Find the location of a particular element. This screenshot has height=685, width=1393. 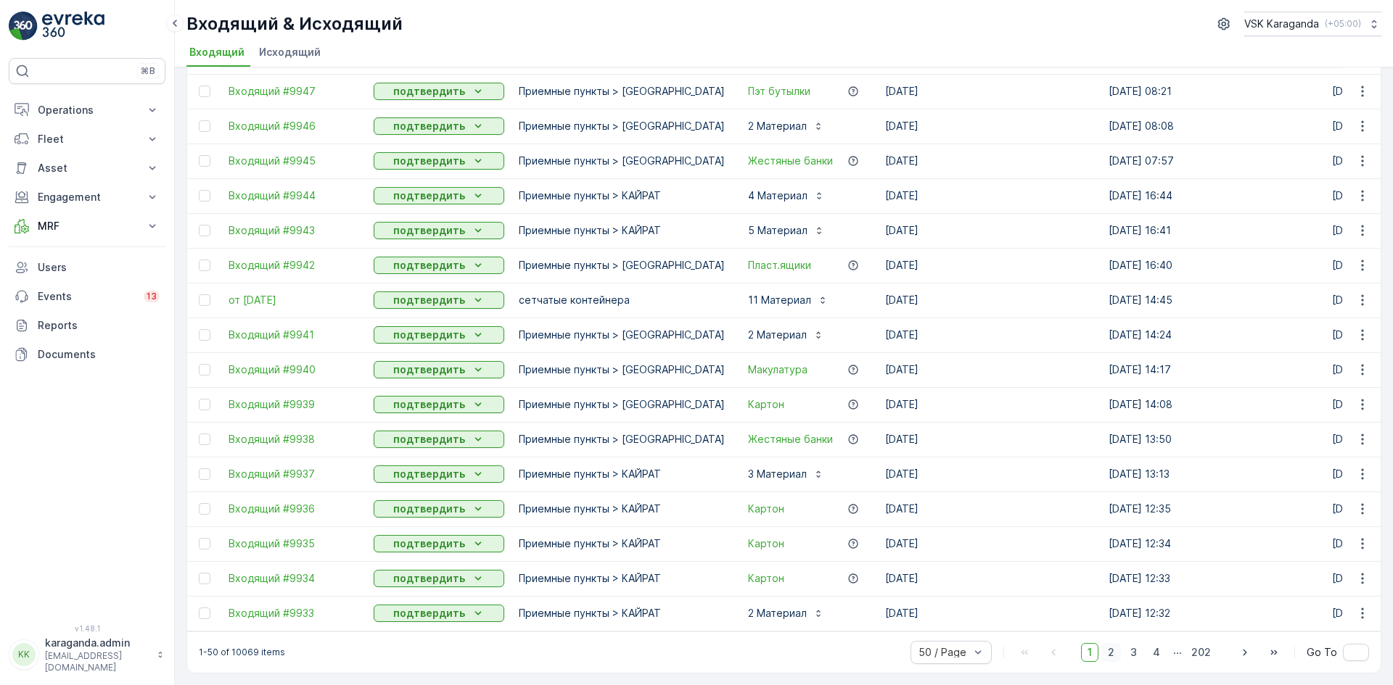

span: Входящий #9942 is located at coordinates (294, 265).